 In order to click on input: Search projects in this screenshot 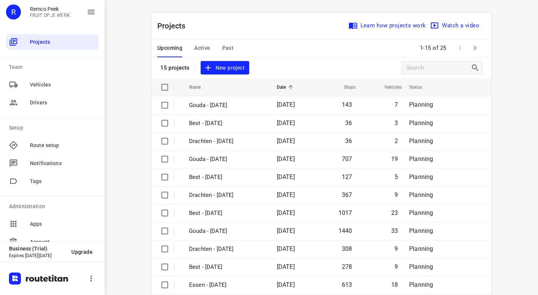, I will do `click(439, 68)`.